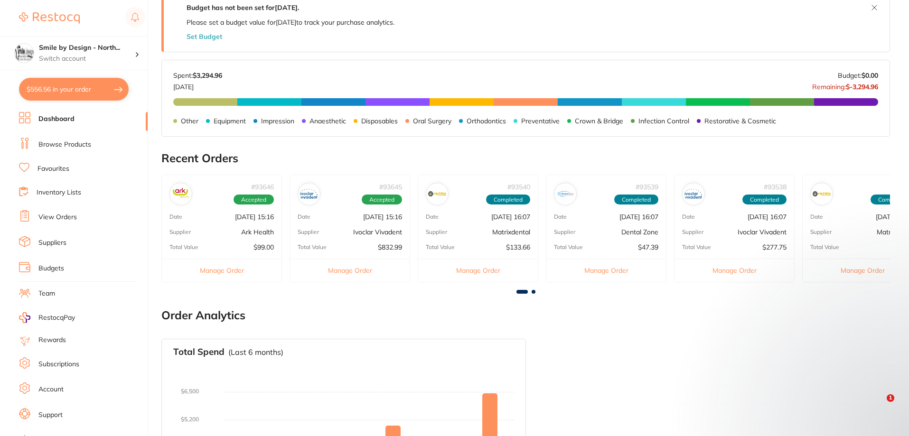 The width and height of the screenshot is (909, 436). Describe the element at coordinates (198, 76) in the screenshot. I see `p: Spent:` at that location.